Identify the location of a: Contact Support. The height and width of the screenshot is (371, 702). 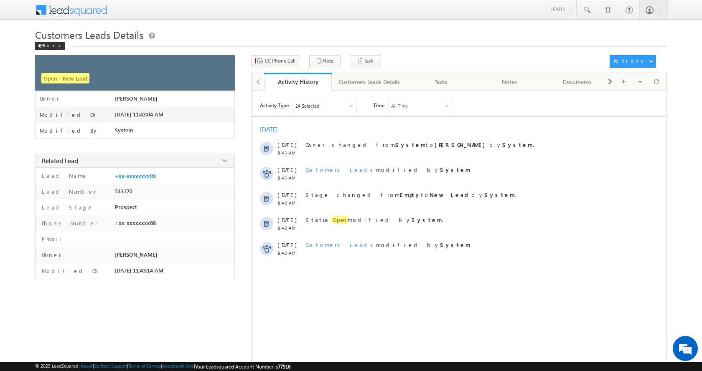
(110, 366).